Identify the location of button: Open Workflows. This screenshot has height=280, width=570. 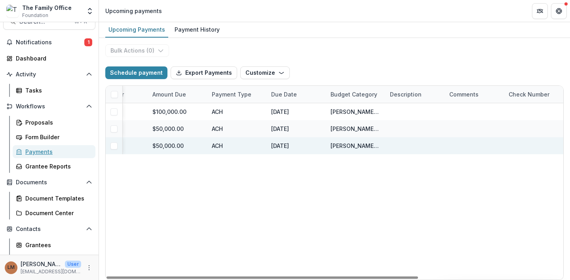
(49, 106).